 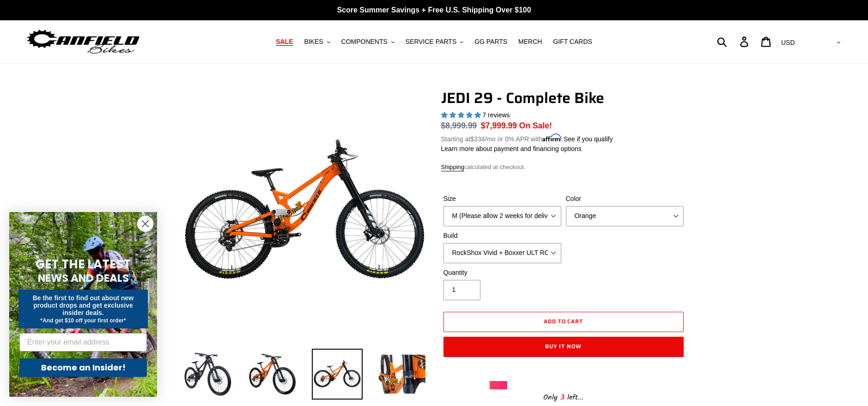 What do you see at coordinates (364, 42) in the screenshot?
I see `span: COMPONENTS` at bounding box center [364, 42].